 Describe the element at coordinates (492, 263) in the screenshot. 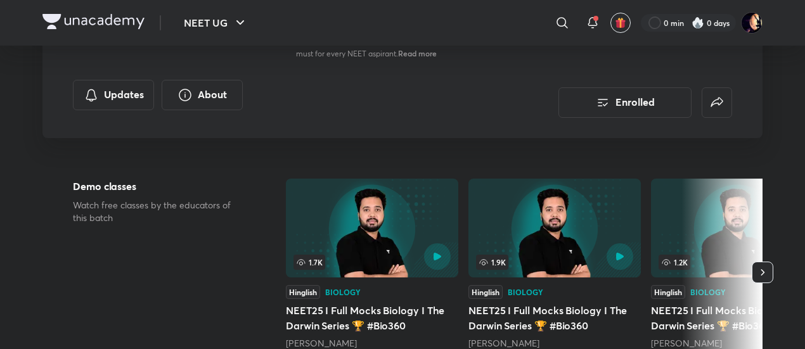

I see `span: 1.9K` at that location.